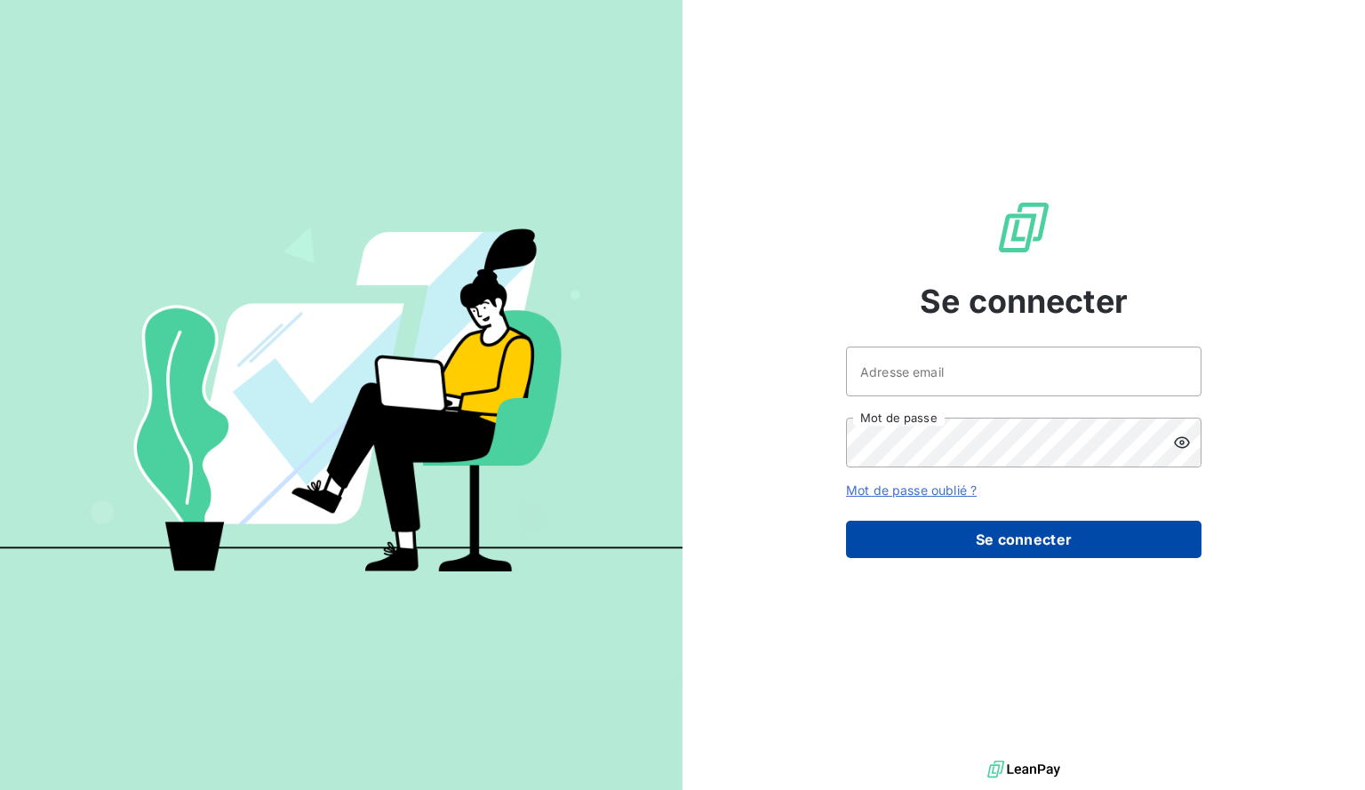  What do you see at coordinates (1024, 228) in the screenshot?
I see `img: Logo LeanPay` at bounding box center [1024, 228].